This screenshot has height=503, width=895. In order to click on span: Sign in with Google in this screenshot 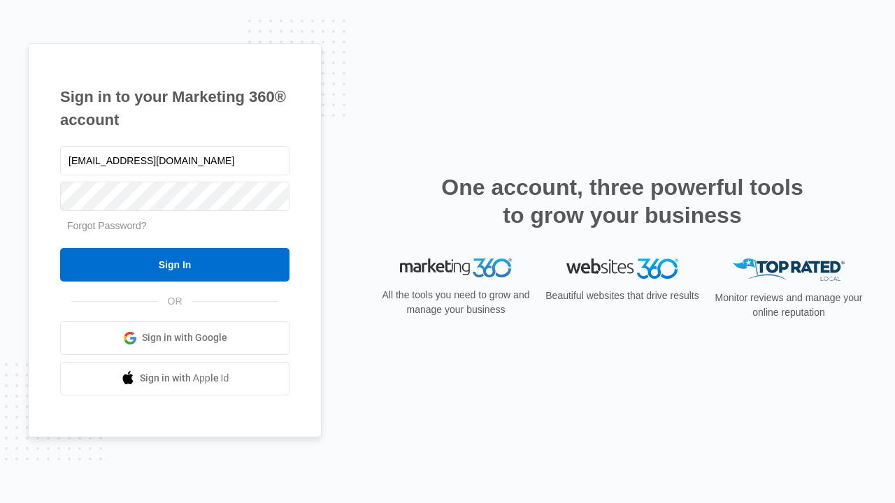, I will do `click(185, 338)`.